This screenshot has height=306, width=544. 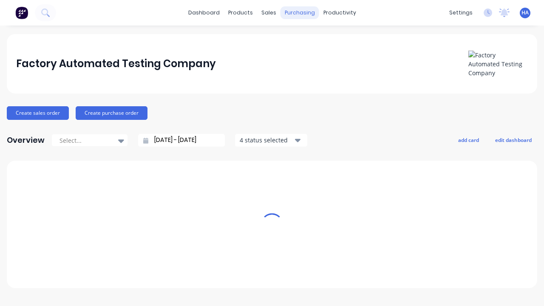 I want to click on div: products, so click(x=241, y=13).